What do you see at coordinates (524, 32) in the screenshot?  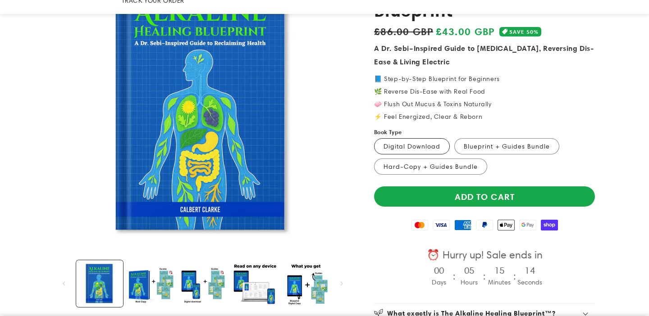 I see `span: SAVE 50%` at bounding box center [524, 32].